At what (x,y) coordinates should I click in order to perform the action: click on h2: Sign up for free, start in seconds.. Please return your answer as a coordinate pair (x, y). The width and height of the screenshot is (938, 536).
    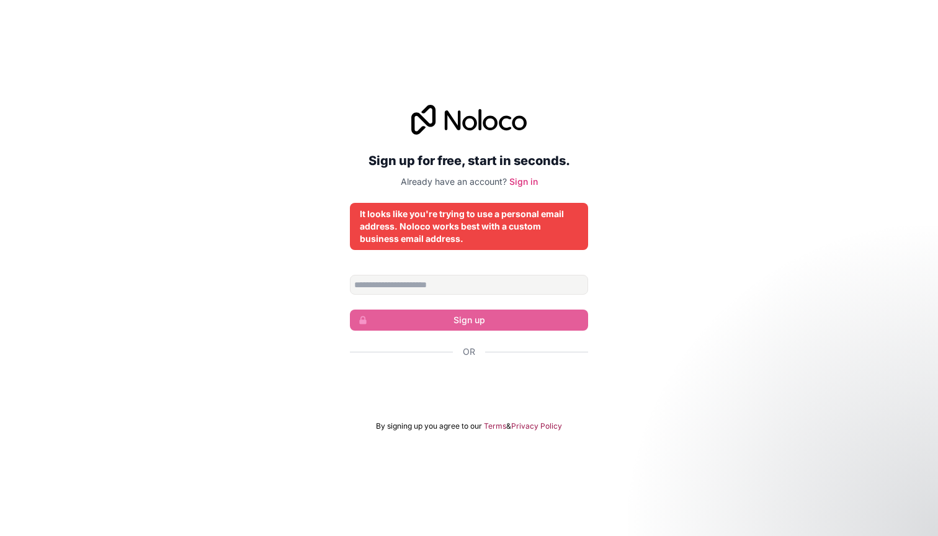
    Looking at the image, I should click on (469, 161).